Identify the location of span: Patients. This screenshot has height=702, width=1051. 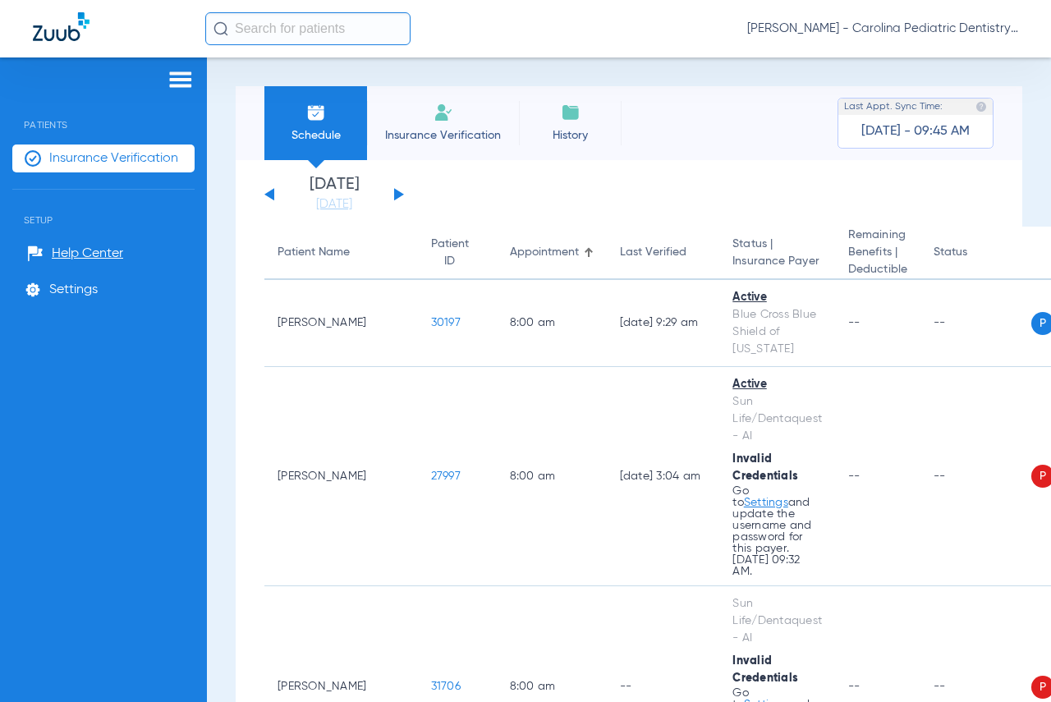
(103, 113).